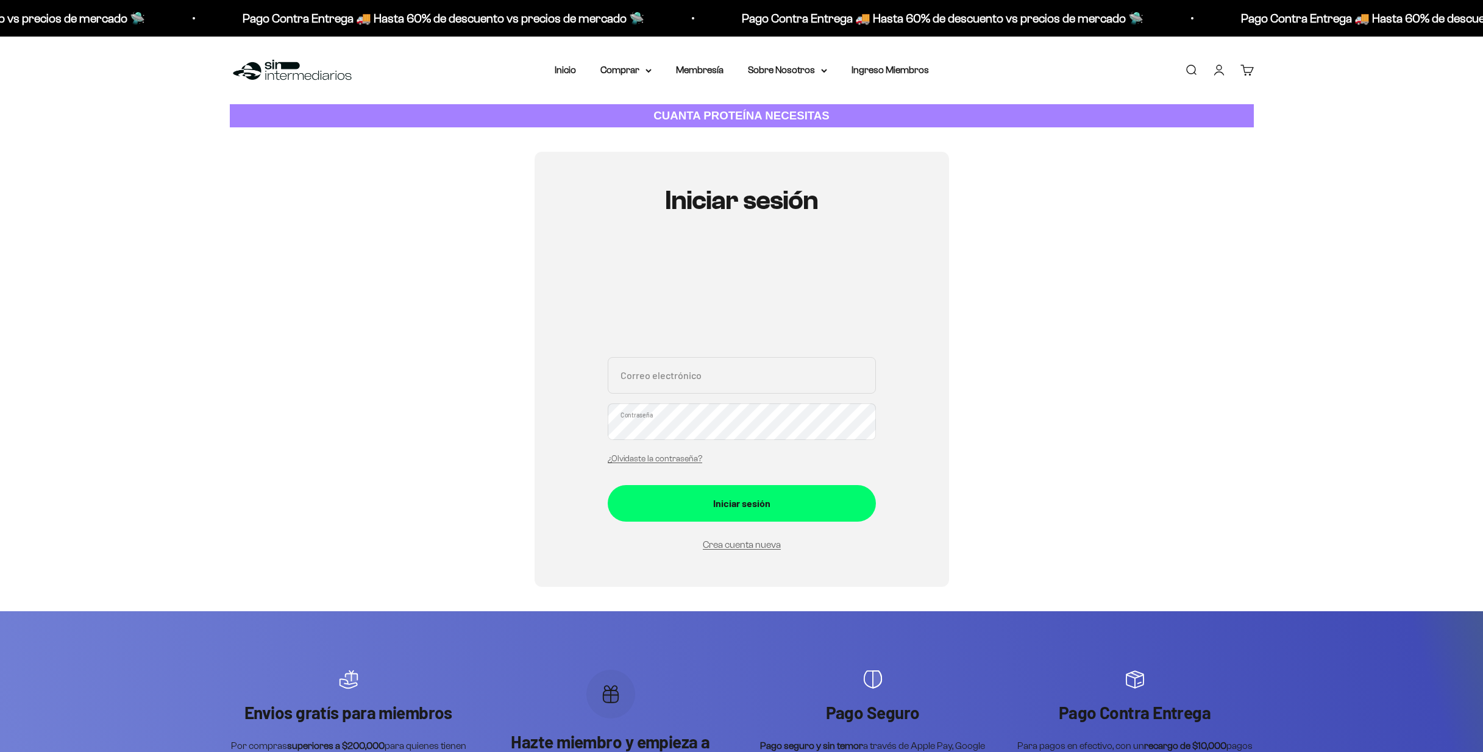 The height and width of the screenshot is (752, 1483). Describe the element at coordinates (811, 745) in the screenshot. I see `strong: Pago seguro y sin temor` at that location.